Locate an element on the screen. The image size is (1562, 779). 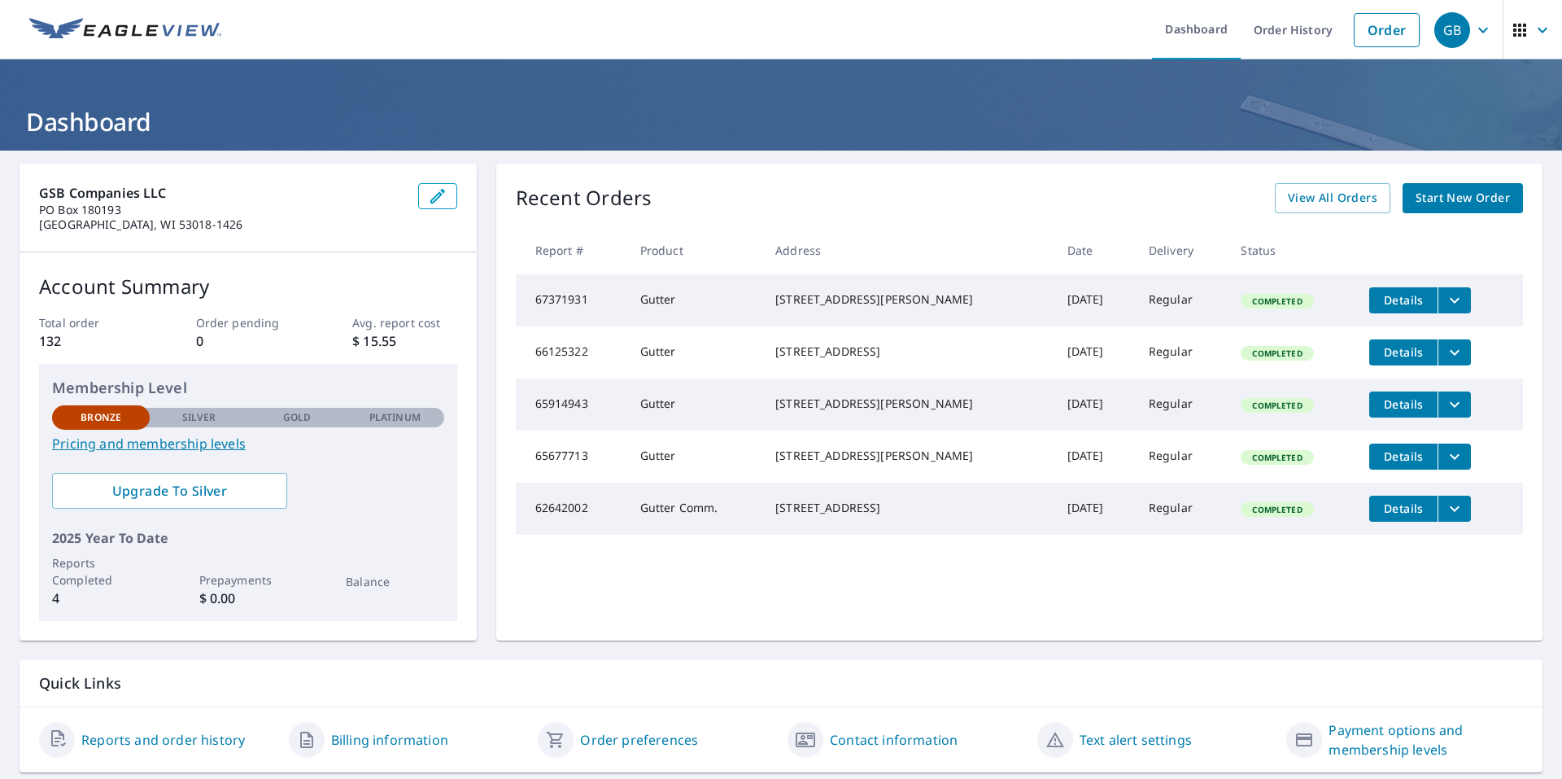
th: Status is located at coordinates (1292, 250).